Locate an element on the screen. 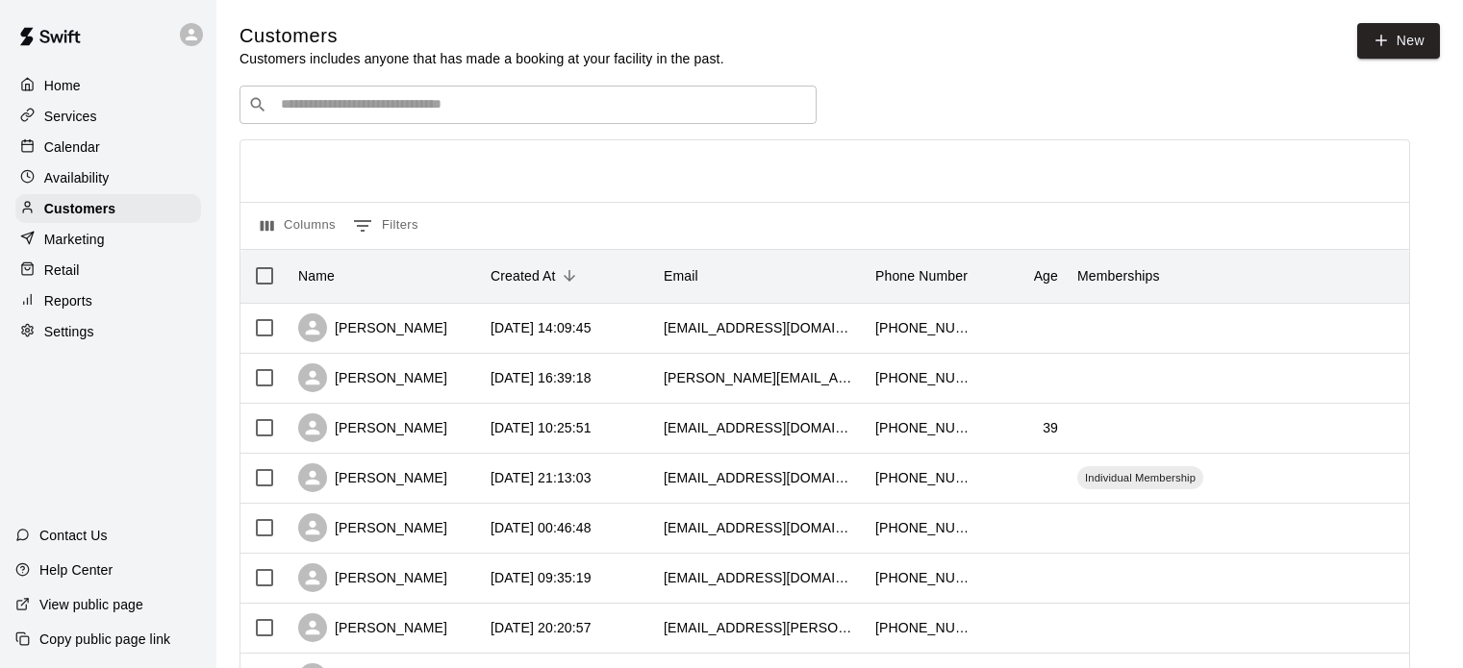 This screenshot has width=1463, height=668. div: 2025-08-13 21:13:03 is located at coordinates (540, 478).